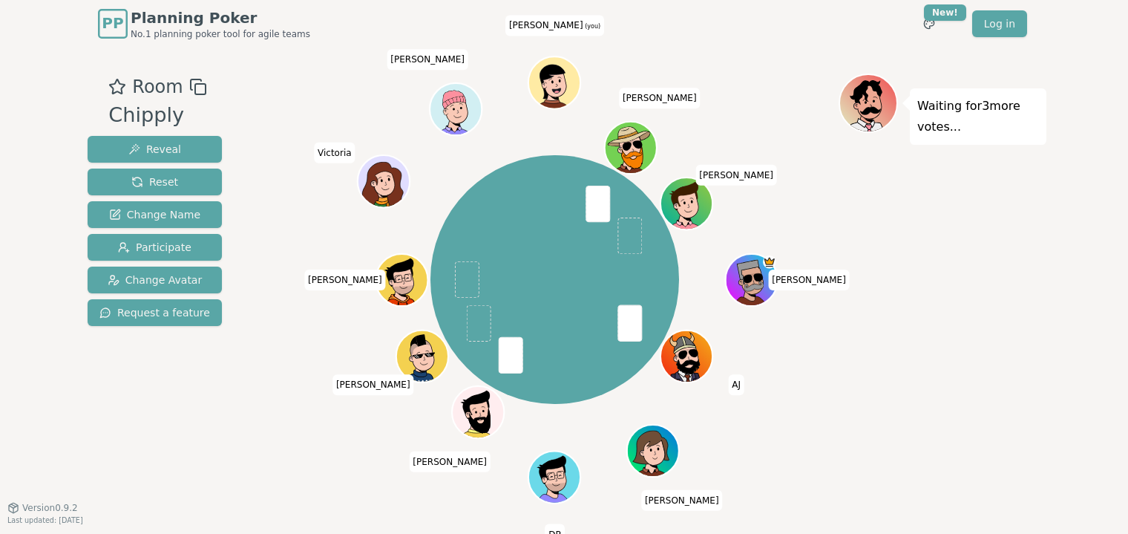 The width and height of the screenshot is (1128, 534). Describe the element at coordinates (592, 26) in the screenshot. I see `span: (you)` at that location.